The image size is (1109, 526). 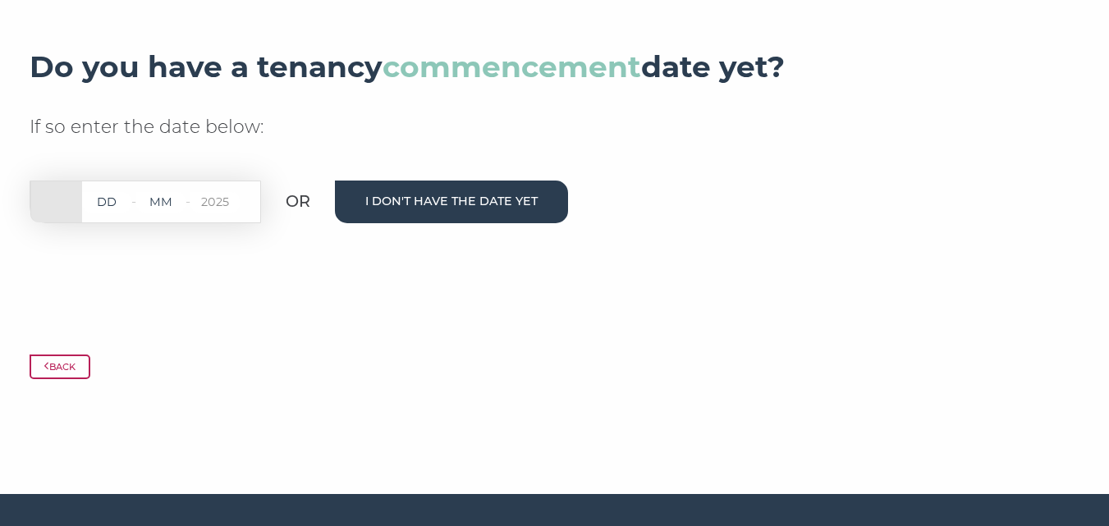 What do you see at coordinates (555, 67) in the screenshot?
I see `h3: Do you have a tenancy date yet?` at bounding box center [555, 67].